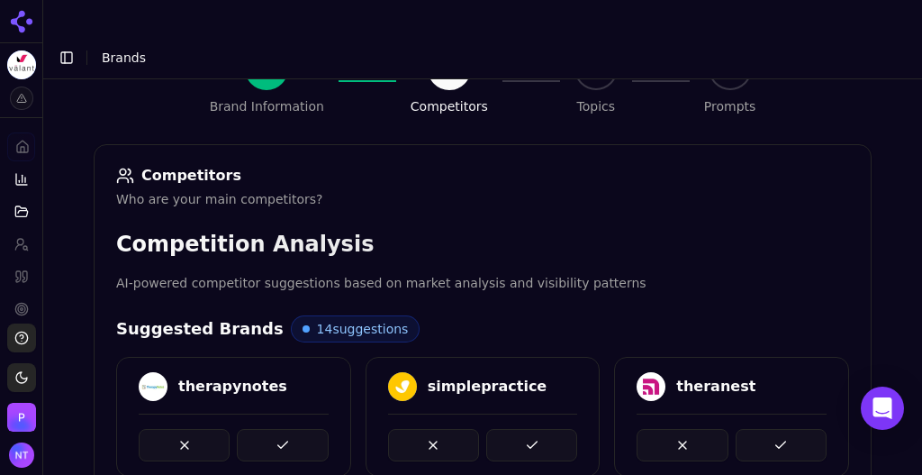 This screenshot has width=922, height=475. What do you see at coordinates (651, 386) in the screenshot?
I see `img: theranest` at bounding box center [651, 386].